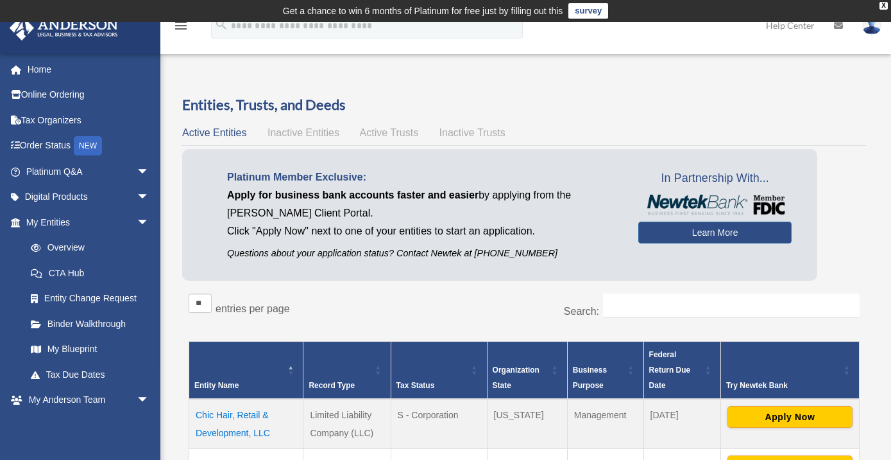 This screenshot has height=460, width=891. Describe the element at coordinates (89, 120) in the screenshot. I see `a: Tax Organizers` at that location.